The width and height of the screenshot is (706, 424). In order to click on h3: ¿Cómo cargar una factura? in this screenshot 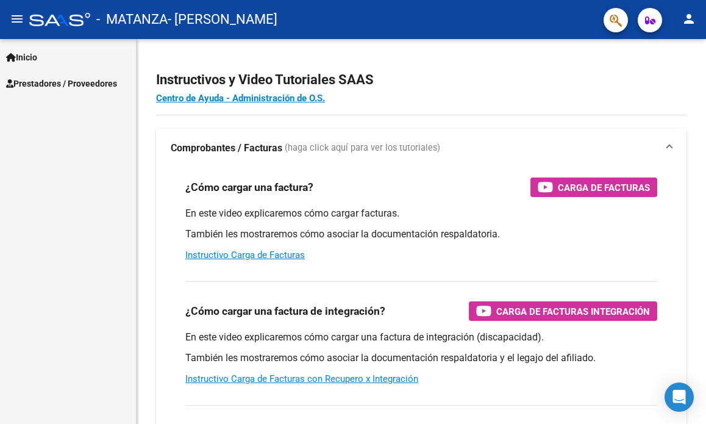, I will do `click(249, 187)`.